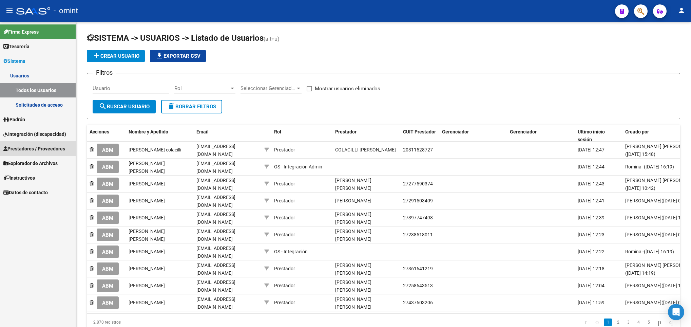 This screenshot has height=327, width=691. What do you see at coordinates (628, 322) in the screenshot?
I see `a: 3` at bounding box center [628, 322].